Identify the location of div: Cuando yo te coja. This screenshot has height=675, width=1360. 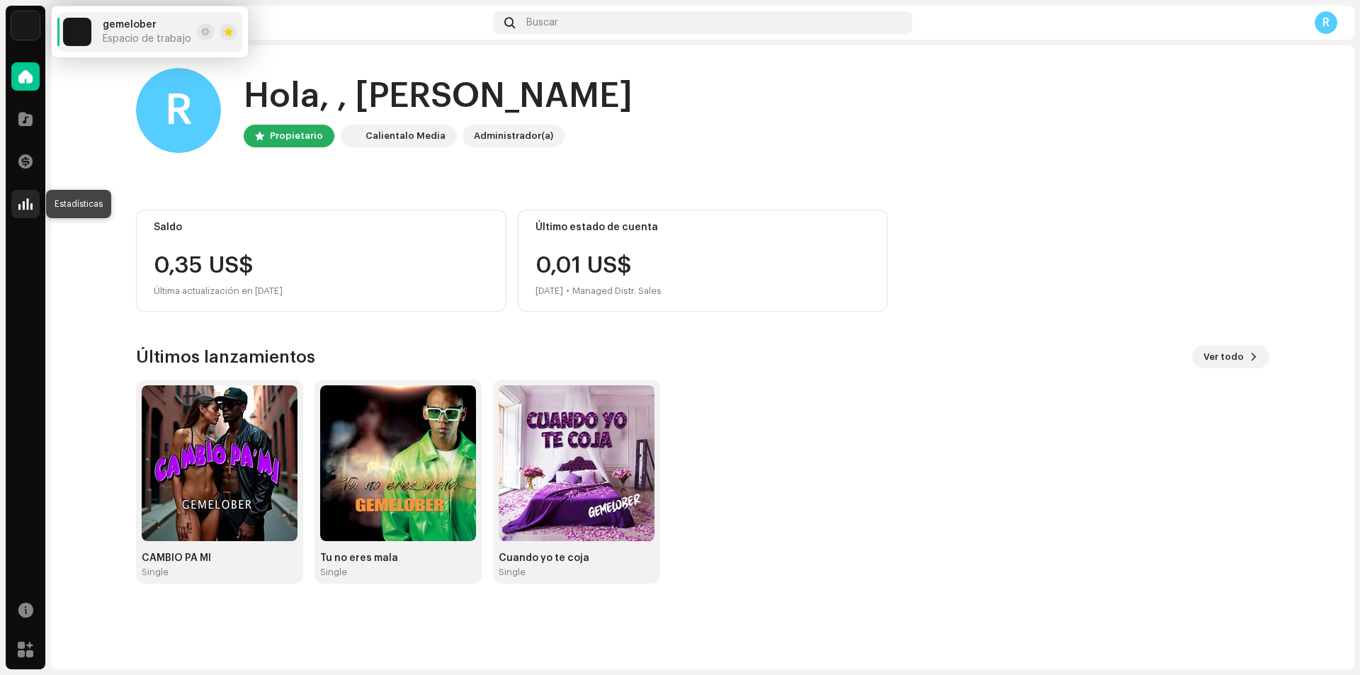
(577, 558).